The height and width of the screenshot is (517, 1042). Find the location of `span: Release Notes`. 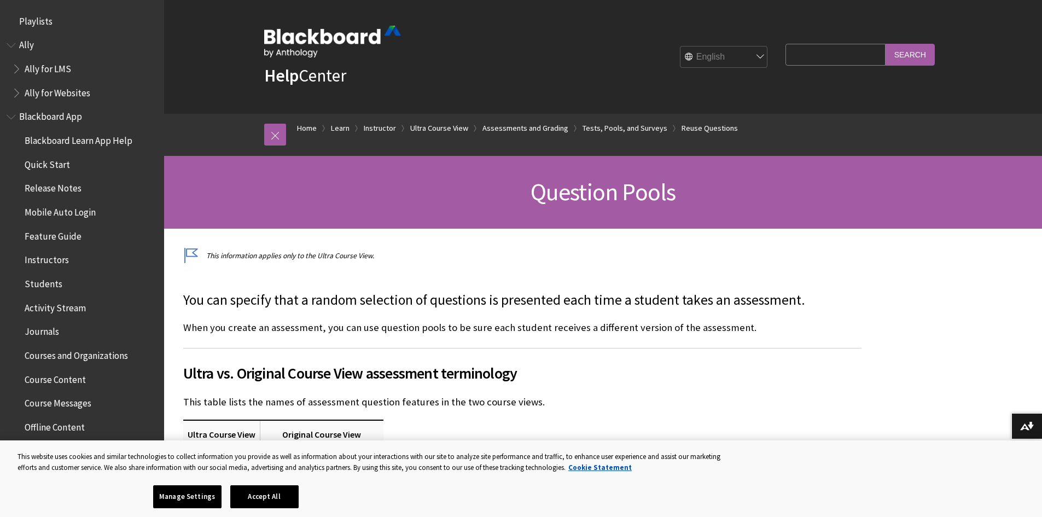

span: Release Notes is located at coordinates (53, 187).